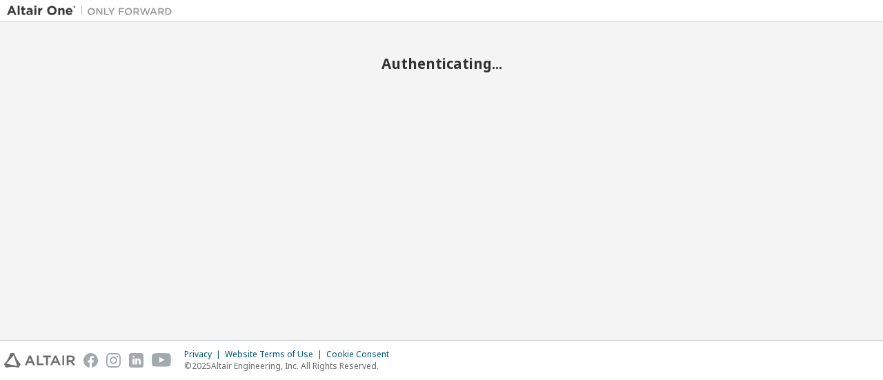 The image size is (883, 380). Describe the element at coordinates (291, 366) in the screenshot. I see `p: © 2025 Altair Engineering, Inc. All Rights Reserved.` at that location.